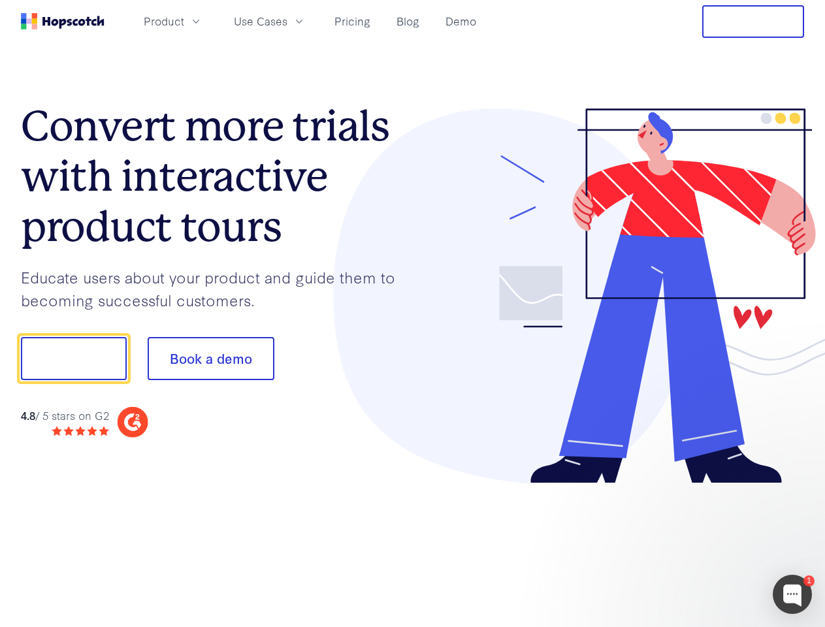 Image resolution: width=825 pixels, height=627 pixels. I want to click on a: Blog, so click(408, 21).